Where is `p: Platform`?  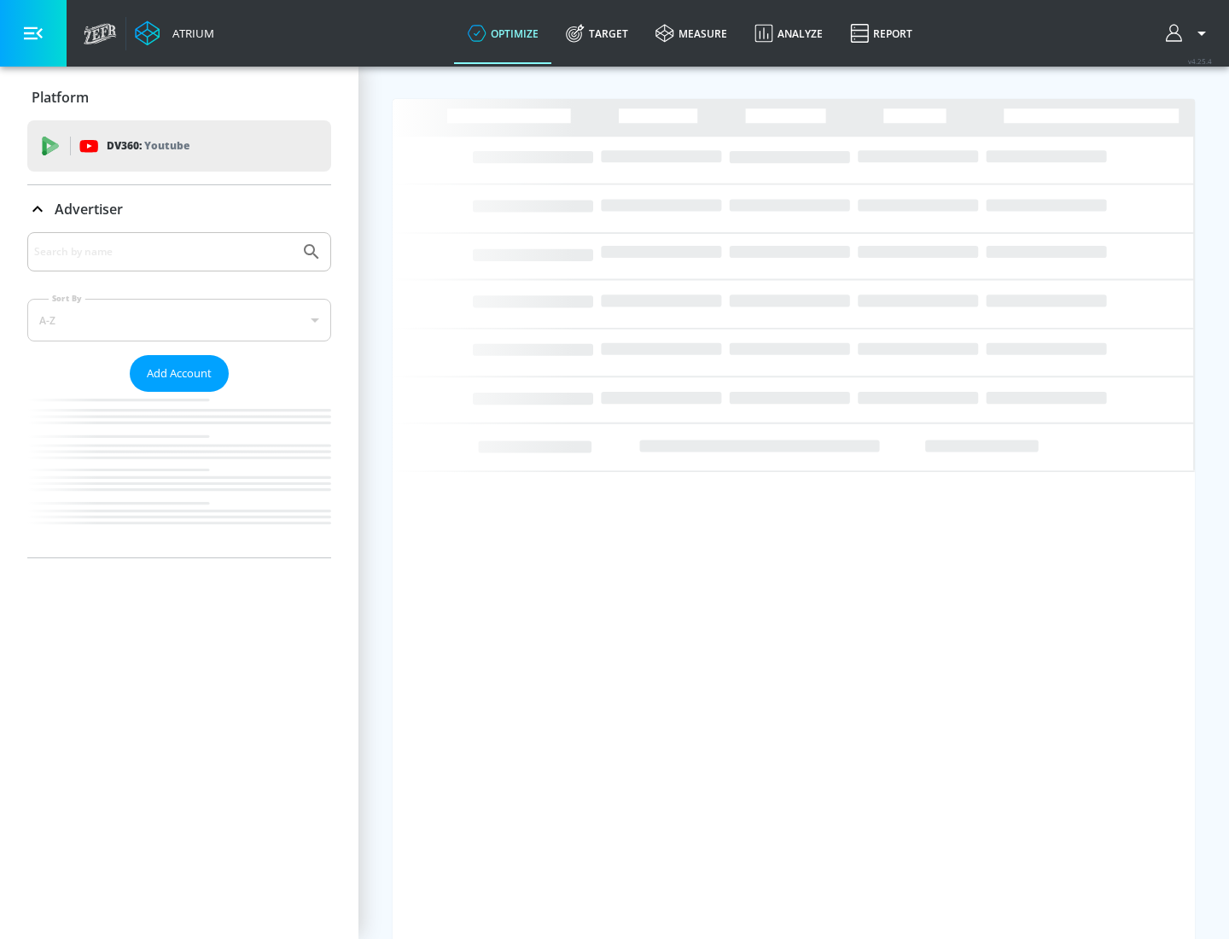
p: Platform is located at coordinates (60, 97).